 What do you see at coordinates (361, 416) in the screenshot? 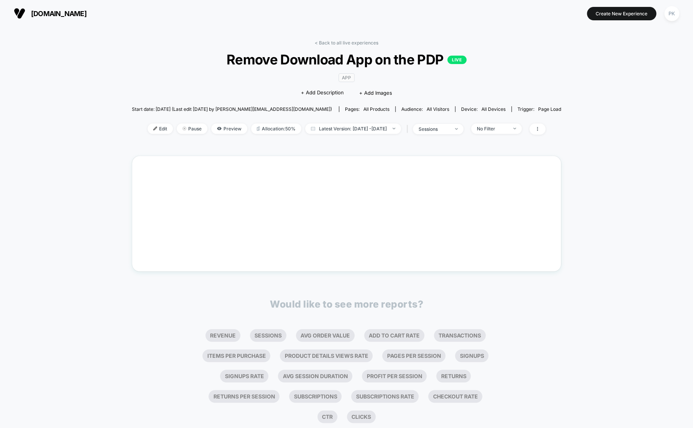
I see `li: Clicks` at bounding box center [361, 416].